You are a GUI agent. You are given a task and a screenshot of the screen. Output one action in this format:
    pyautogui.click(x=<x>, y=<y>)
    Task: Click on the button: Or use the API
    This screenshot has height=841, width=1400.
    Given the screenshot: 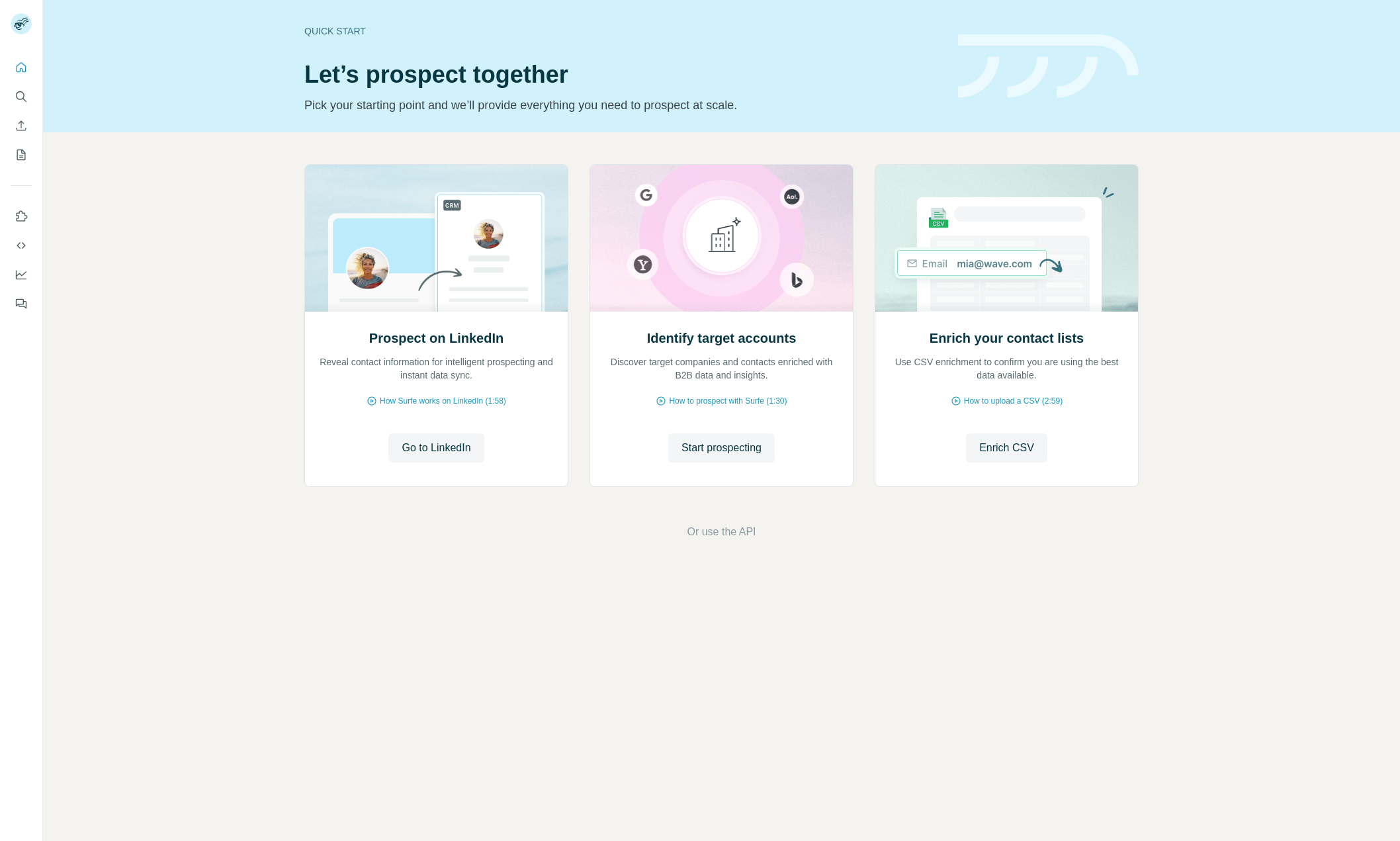 What is the action you would take?
    pyautogui.click(x=722, y=532)
    